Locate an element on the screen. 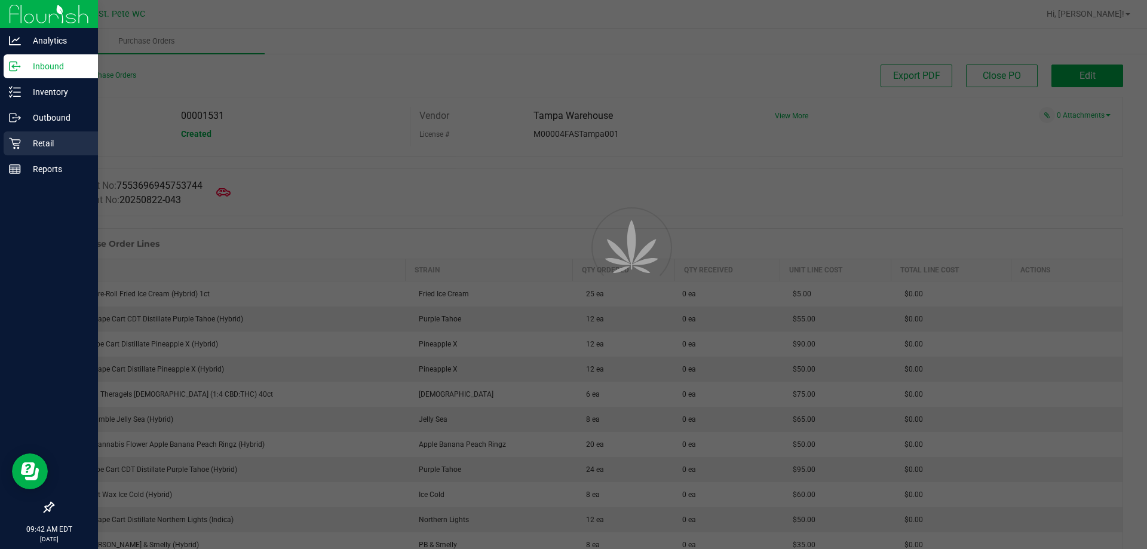 The height and width of the screenshot is (549, 1147). p: Reports is located at coordinates (57, 169).